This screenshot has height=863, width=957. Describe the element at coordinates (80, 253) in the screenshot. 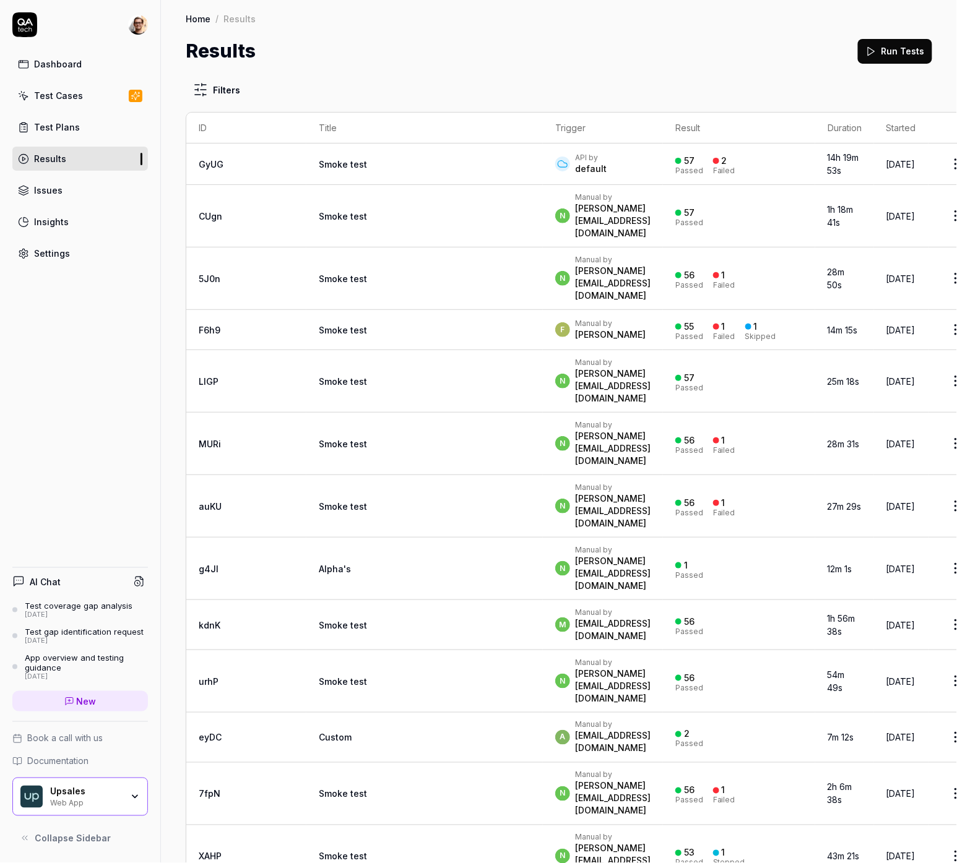

I see `a: Settings` at that location.